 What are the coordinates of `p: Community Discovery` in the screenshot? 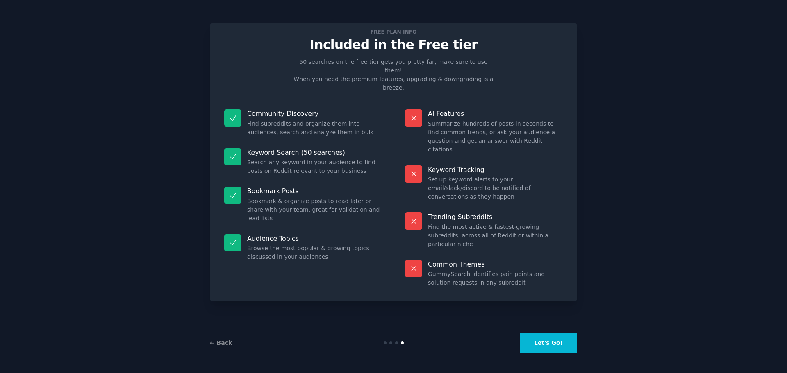 It's located at (314, 114).